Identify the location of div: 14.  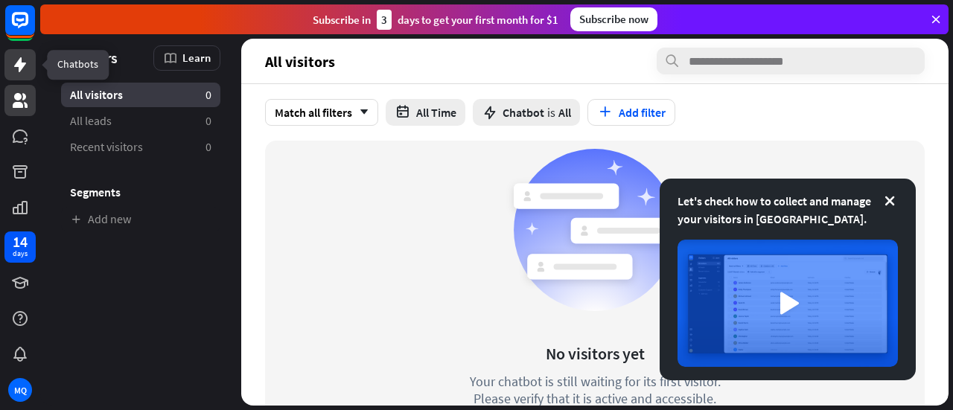
(20, 242).